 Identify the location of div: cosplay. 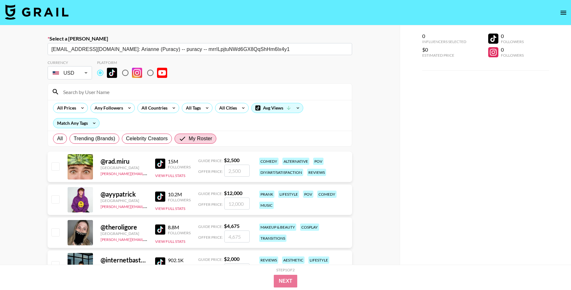
(309, 227).